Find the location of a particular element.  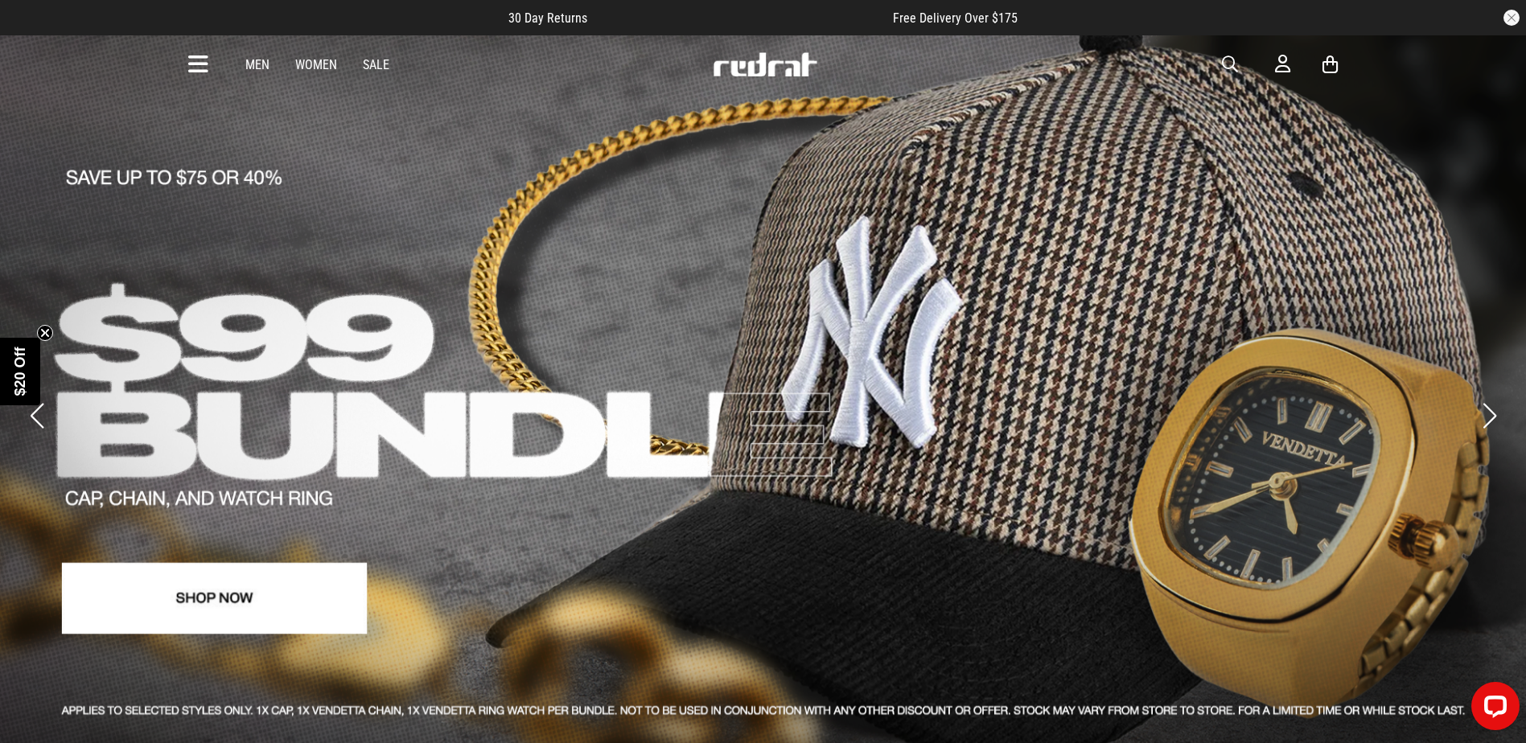

button: Previous slide is located at coordinates (36, 416).